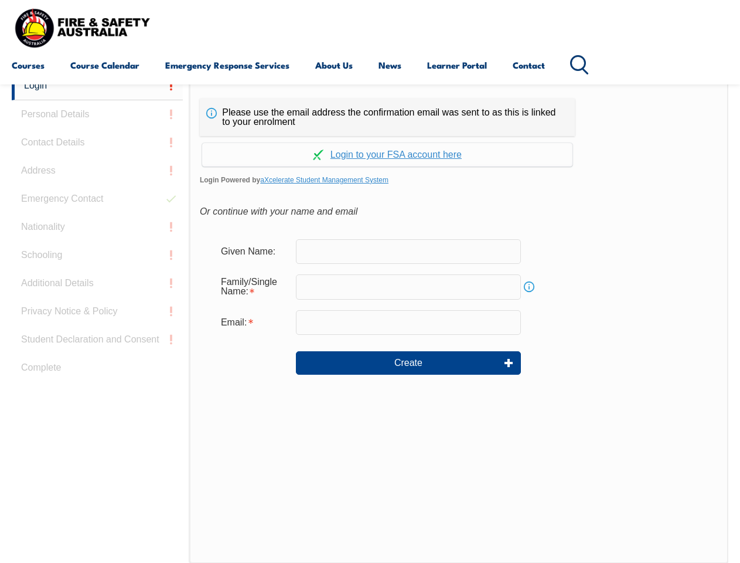 The height and width of the screenshot is (563, 740). Describe the element at coordinates (97, 86) in the screenshot. I see `a: Login` at that location.